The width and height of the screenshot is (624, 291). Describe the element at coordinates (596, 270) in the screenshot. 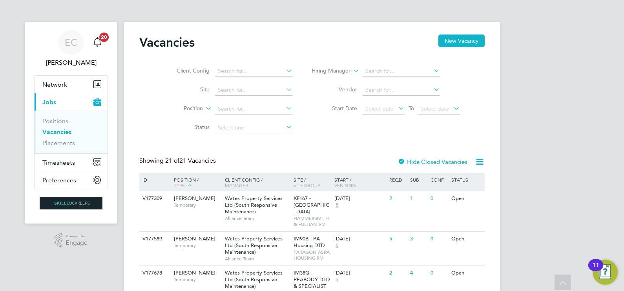

I see `div: 11` at that location.